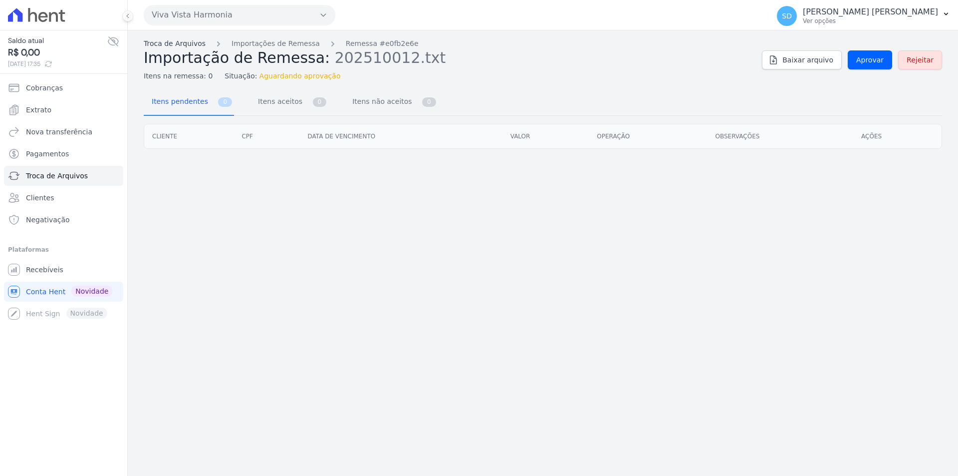 The height and width of the screenshot is (476, 958). What do you see at coordinates (59, 132) in the screenshot?
I see `span: Nova transferência` at bounding box center [59, 132].